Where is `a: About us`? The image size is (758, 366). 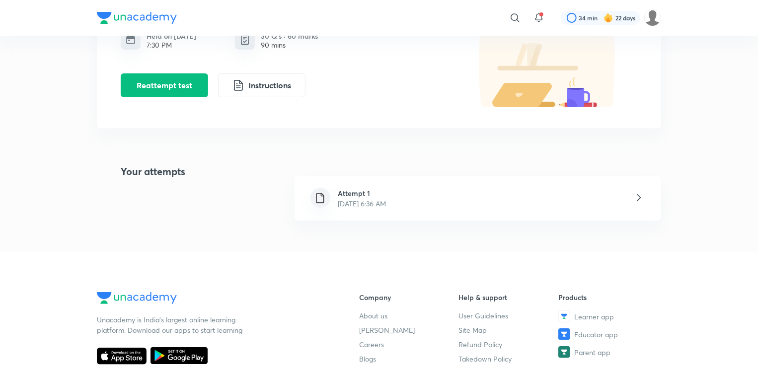
a: About us is located at coordinates (409, 316).